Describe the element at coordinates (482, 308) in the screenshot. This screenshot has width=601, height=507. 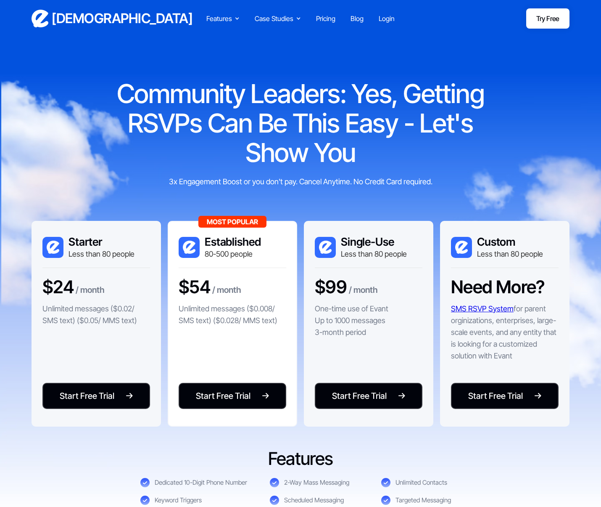
I see `a: SMS RSVP System` at that location.